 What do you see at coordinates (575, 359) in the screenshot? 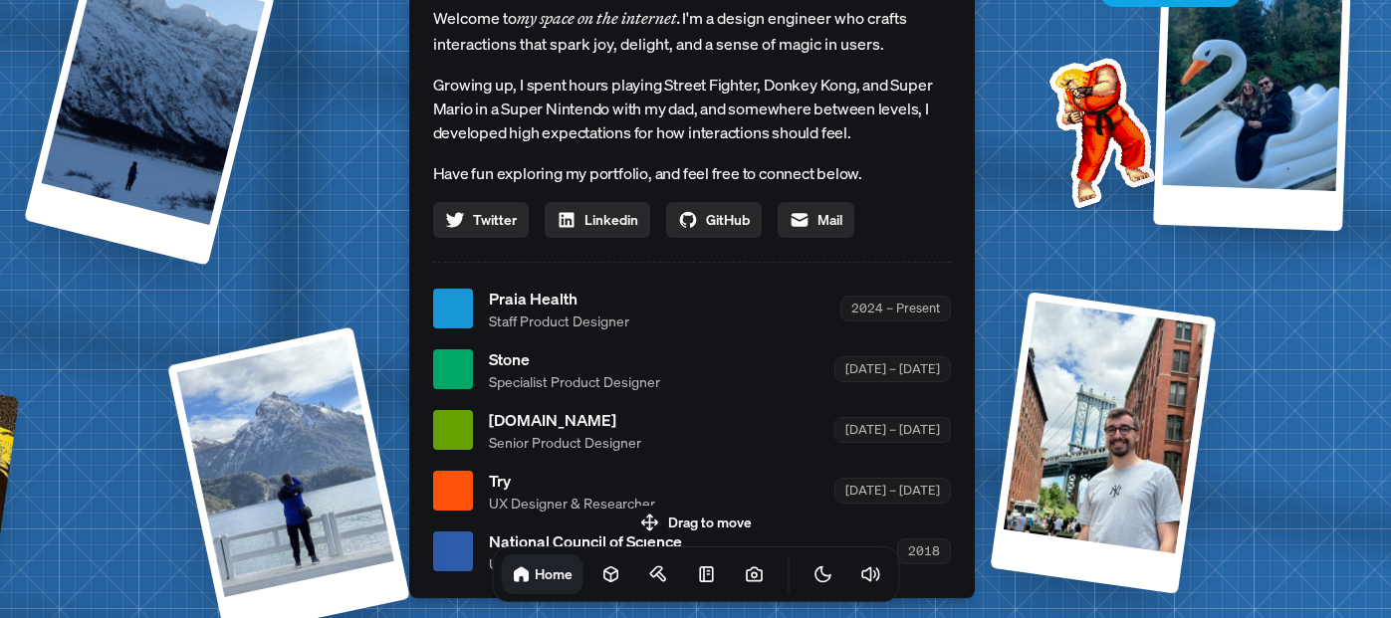
I see `span: Stone` at bounding box center [575, 359].